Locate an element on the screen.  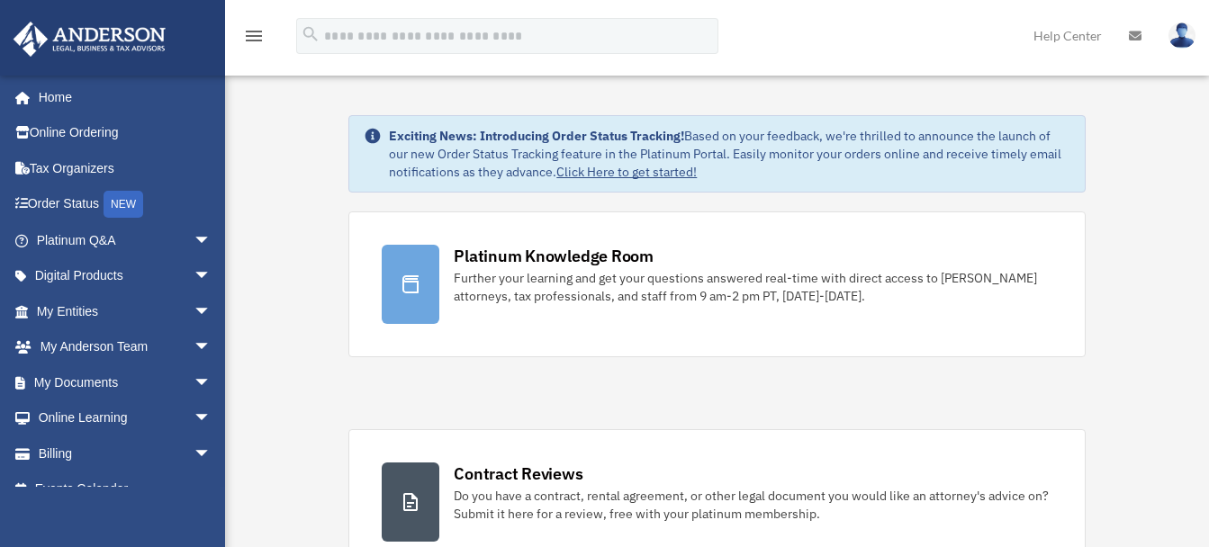
div: NEW is located at coordinates (123, 204).